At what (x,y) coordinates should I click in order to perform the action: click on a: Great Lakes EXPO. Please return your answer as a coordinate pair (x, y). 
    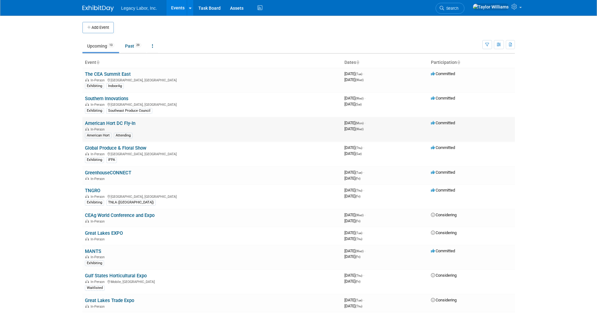
    Looking at the image, I should click on (104, 233).